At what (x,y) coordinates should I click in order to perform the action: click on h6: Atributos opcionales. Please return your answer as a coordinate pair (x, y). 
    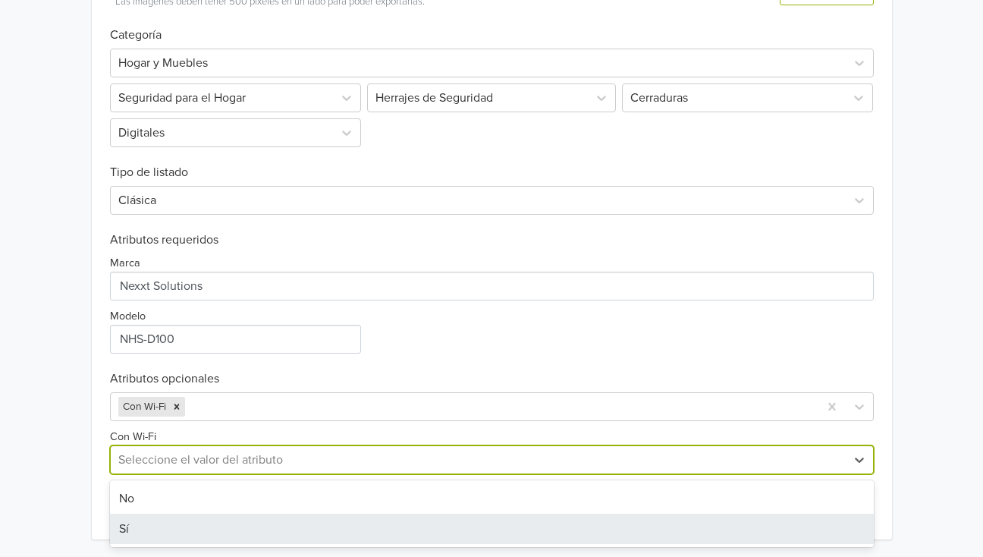
    Looking at the image, I should click on (491, 378).